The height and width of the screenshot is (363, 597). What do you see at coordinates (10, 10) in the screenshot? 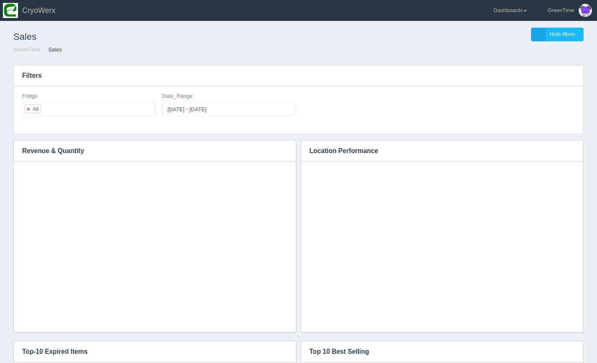
I see `img: so2zg2bv3y2ub16hxtjr.png` at bounding box center [10, 10].